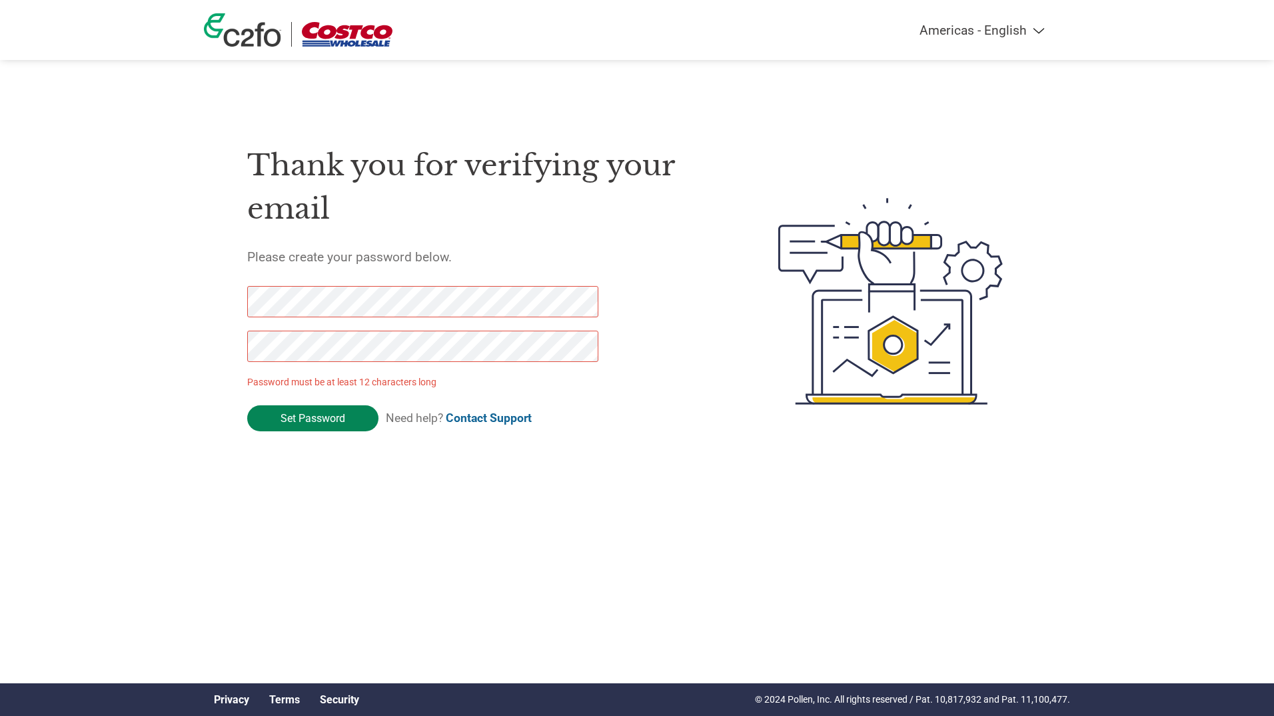 The image size is (1274, 716). What do you see at coordinates (459, 418) in the screenshot?
I see `span: Need help?` at bounding box center [459, 418].